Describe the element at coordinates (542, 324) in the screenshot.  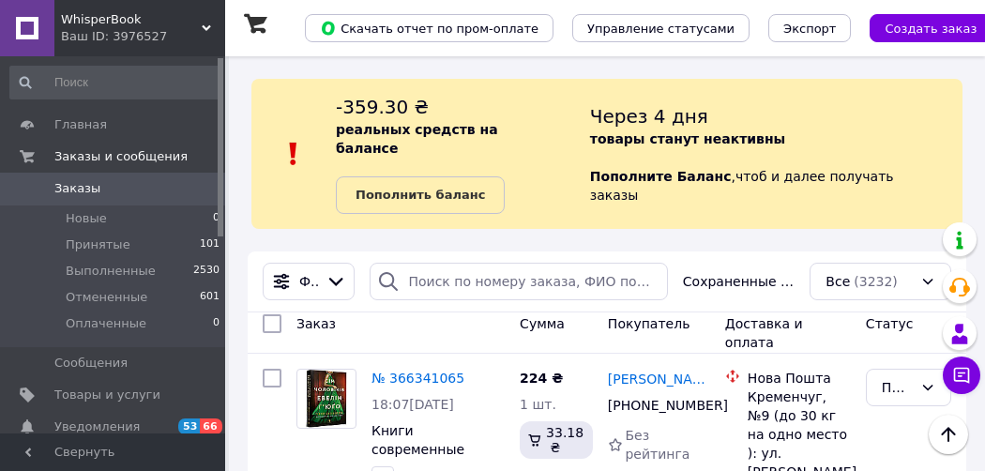
I see `span: Сумма` at that location.